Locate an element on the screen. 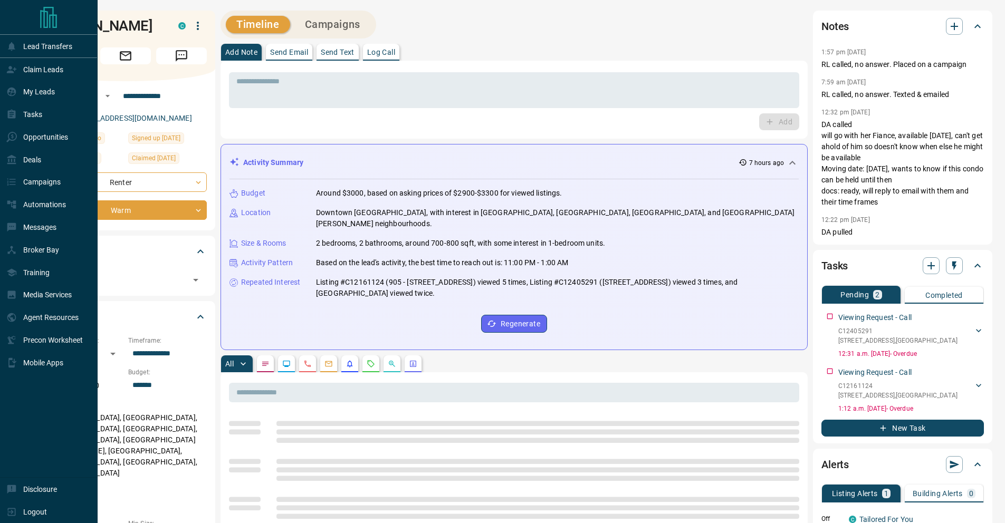  button: New Task is located at coordinates (903, 428).